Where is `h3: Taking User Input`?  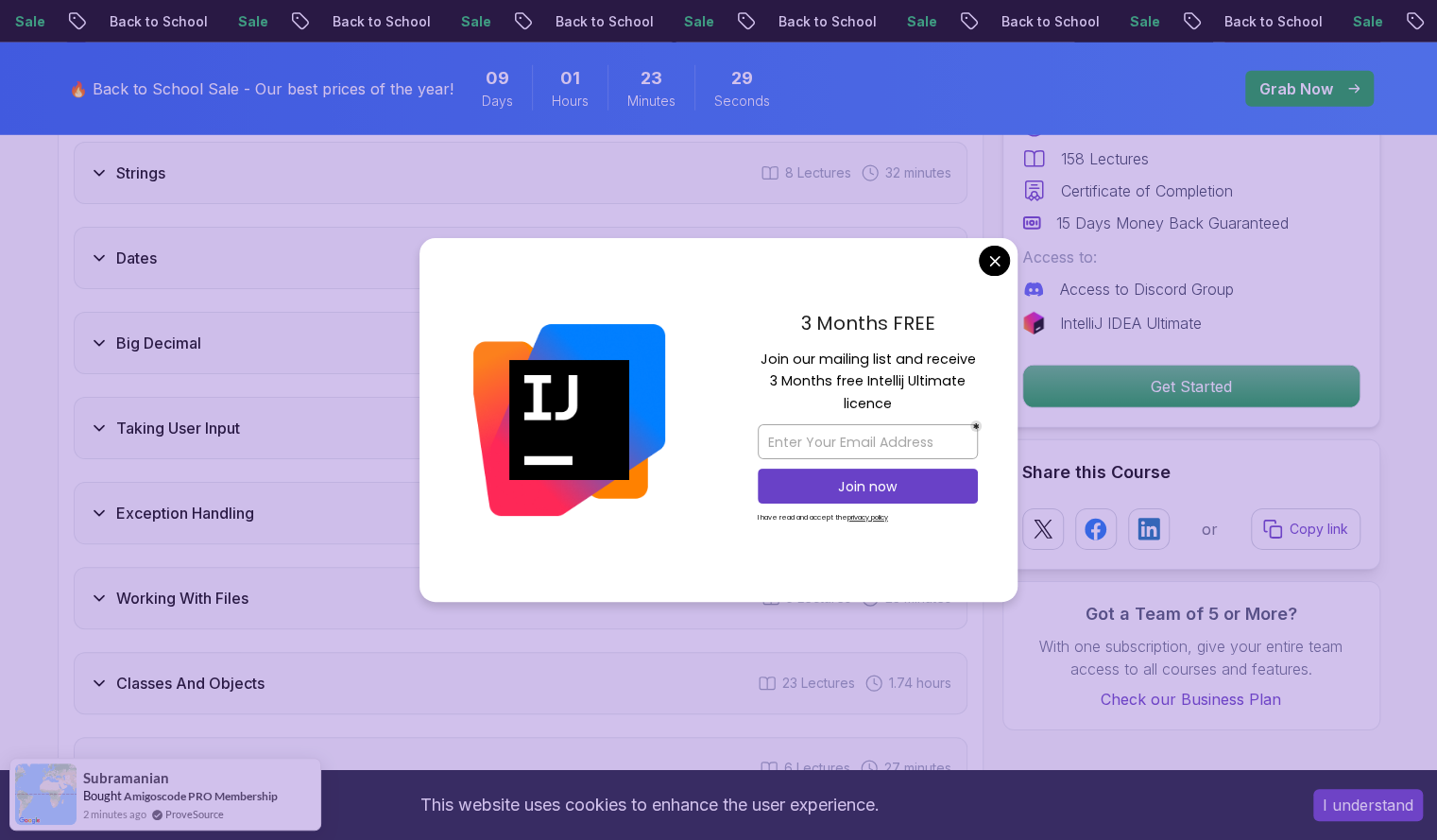
h3: Taking User Input is located at coordinates (178, 427).